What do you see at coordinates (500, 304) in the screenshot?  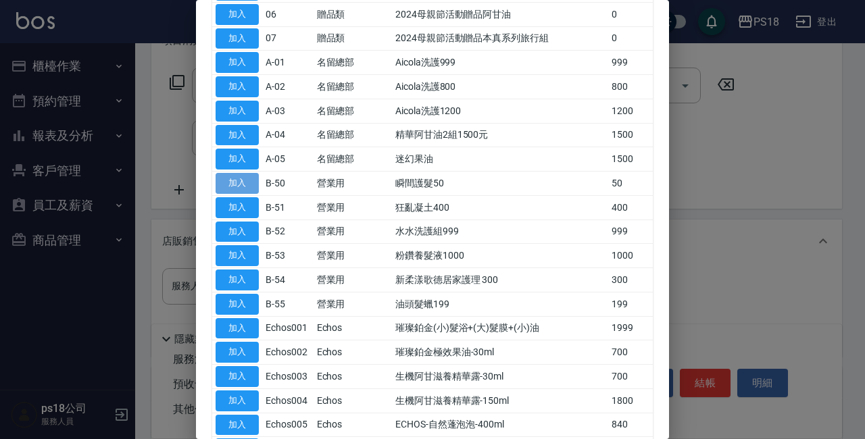 I see `td: 油頭髮蠟199` at bounding box center [500, 304].